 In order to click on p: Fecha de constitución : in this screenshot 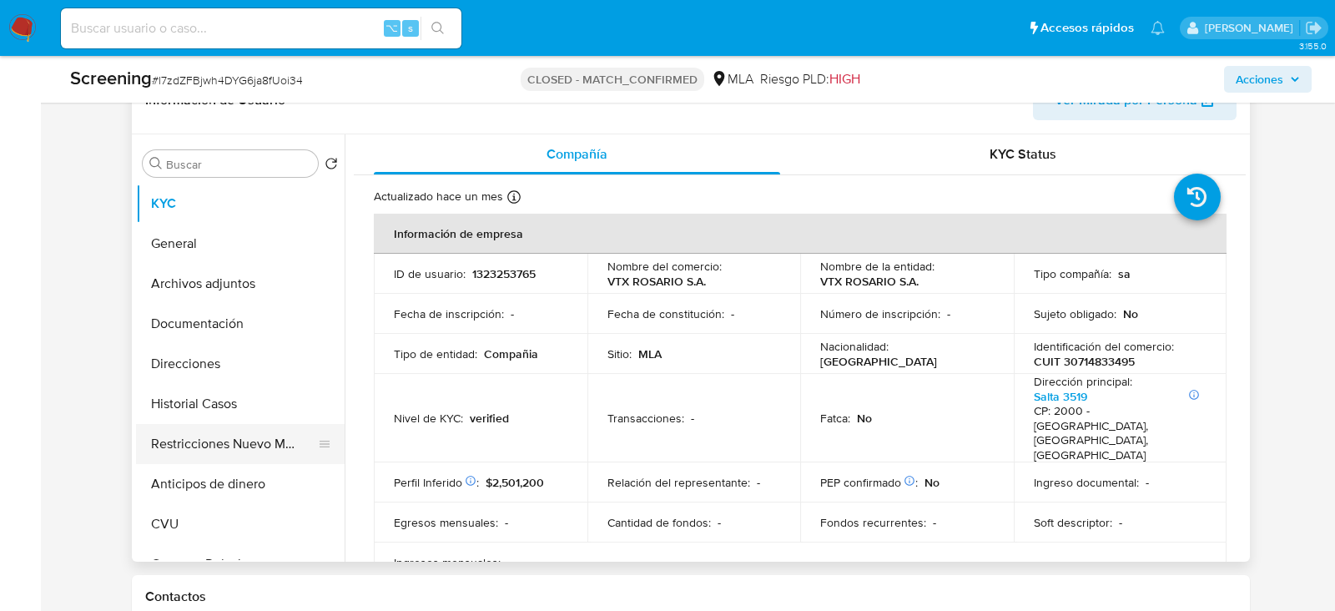, I will do `click(666, 314)`.